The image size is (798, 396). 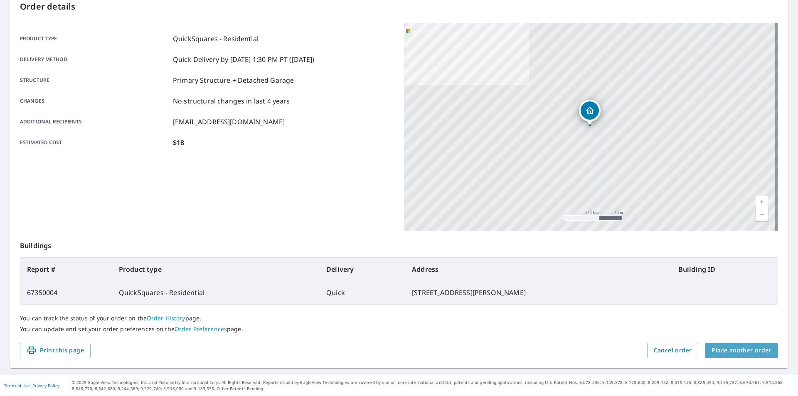 What do you see at coordinates (762, 214) in the screenshot?
I see `a: Current Level 17, Zoom Out` at bounding box center [762, 214].